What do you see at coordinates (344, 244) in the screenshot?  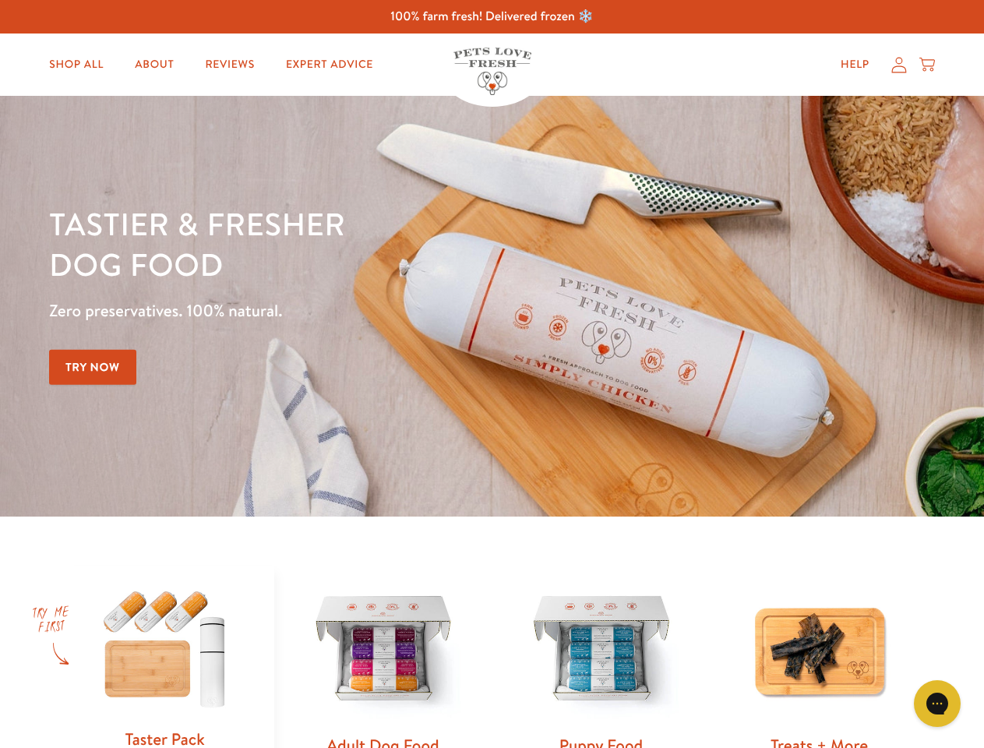 I see `h1: Tastier & fresher dog food` at bounding box center [344, 244].